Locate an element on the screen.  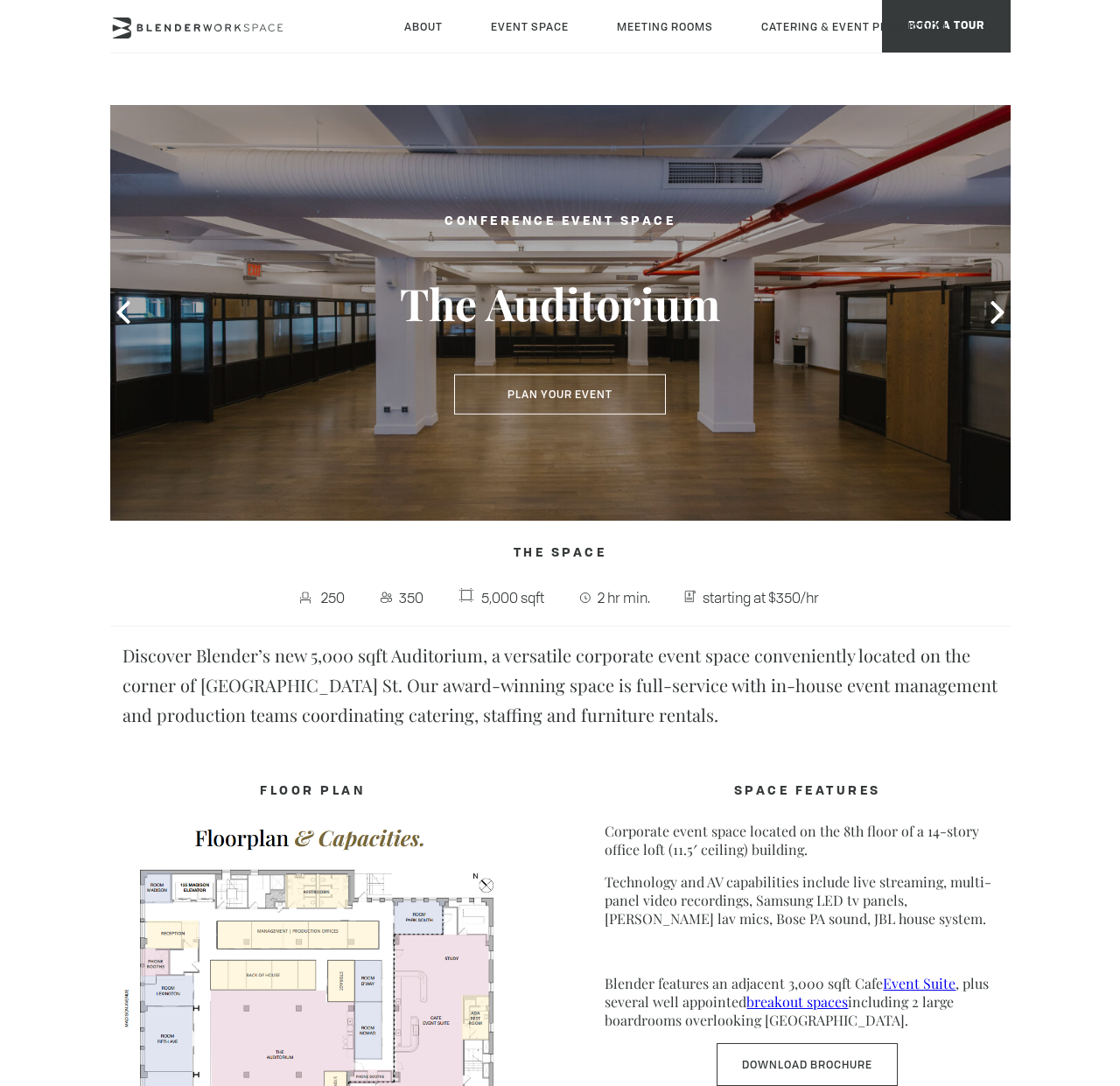
a: Download Brochure is located at coordinates (806, 1064).